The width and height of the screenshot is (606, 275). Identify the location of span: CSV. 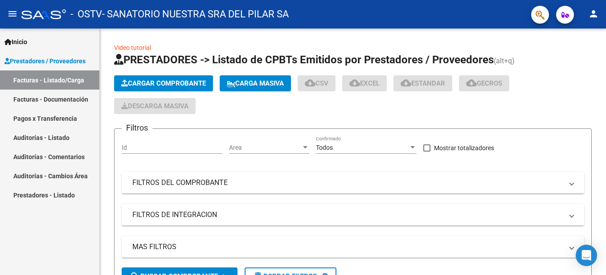
(316, 83).